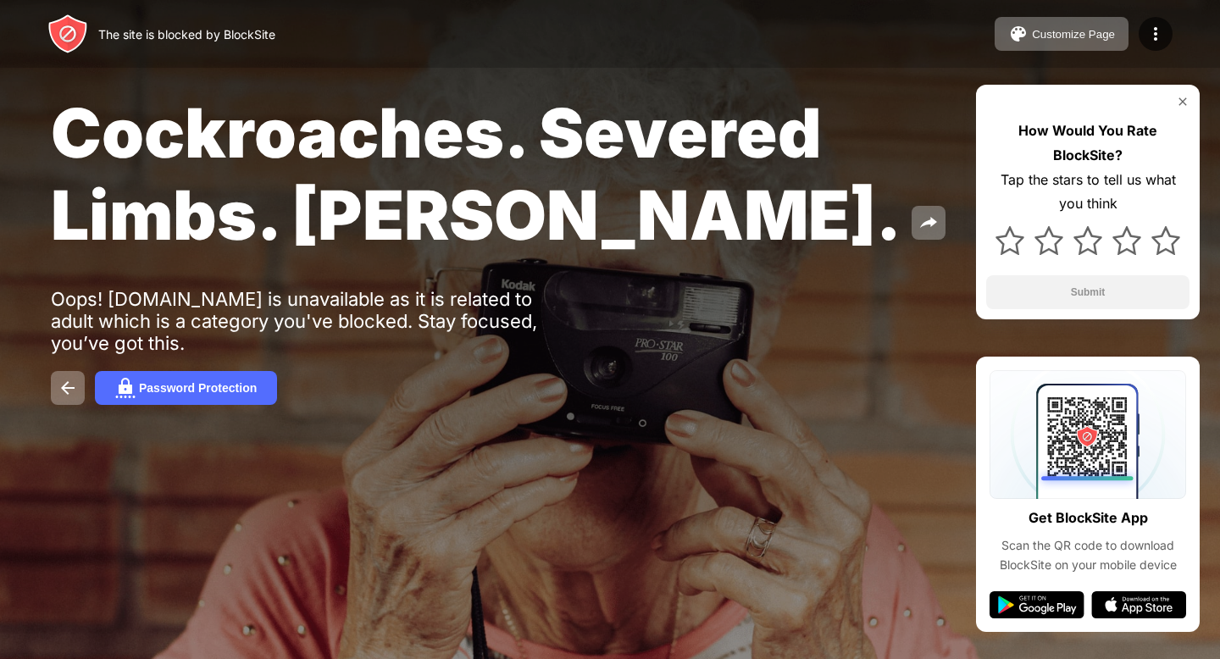  What do you see at coordinates (1018, 34) in the screenshot?
I see `img: pallet.svg` at bounding box center [1018, 34].